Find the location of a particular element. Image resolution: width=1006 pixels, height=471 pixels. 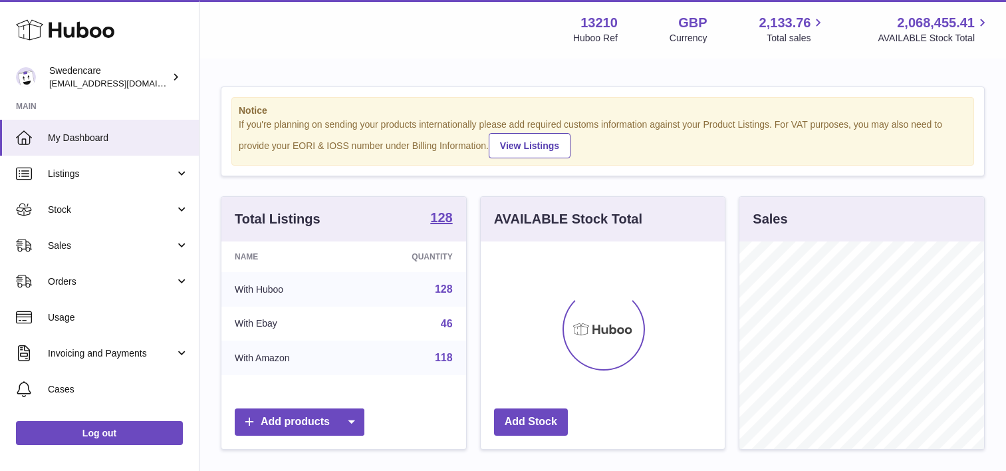

h3: AVAILABLE Stock Total is located at coordinates (568, 219).